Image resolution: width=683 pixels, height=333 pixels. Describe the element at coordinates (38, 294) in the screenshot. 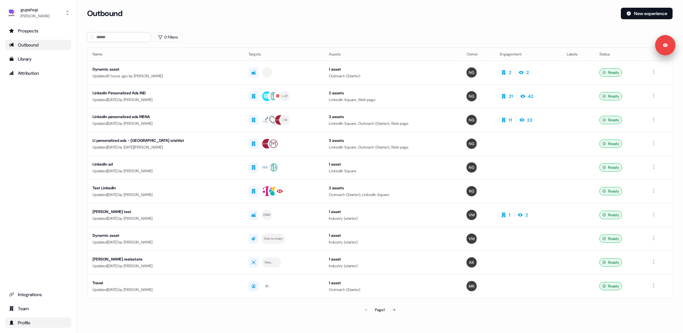

I see `a: Go to integrations` at that location.